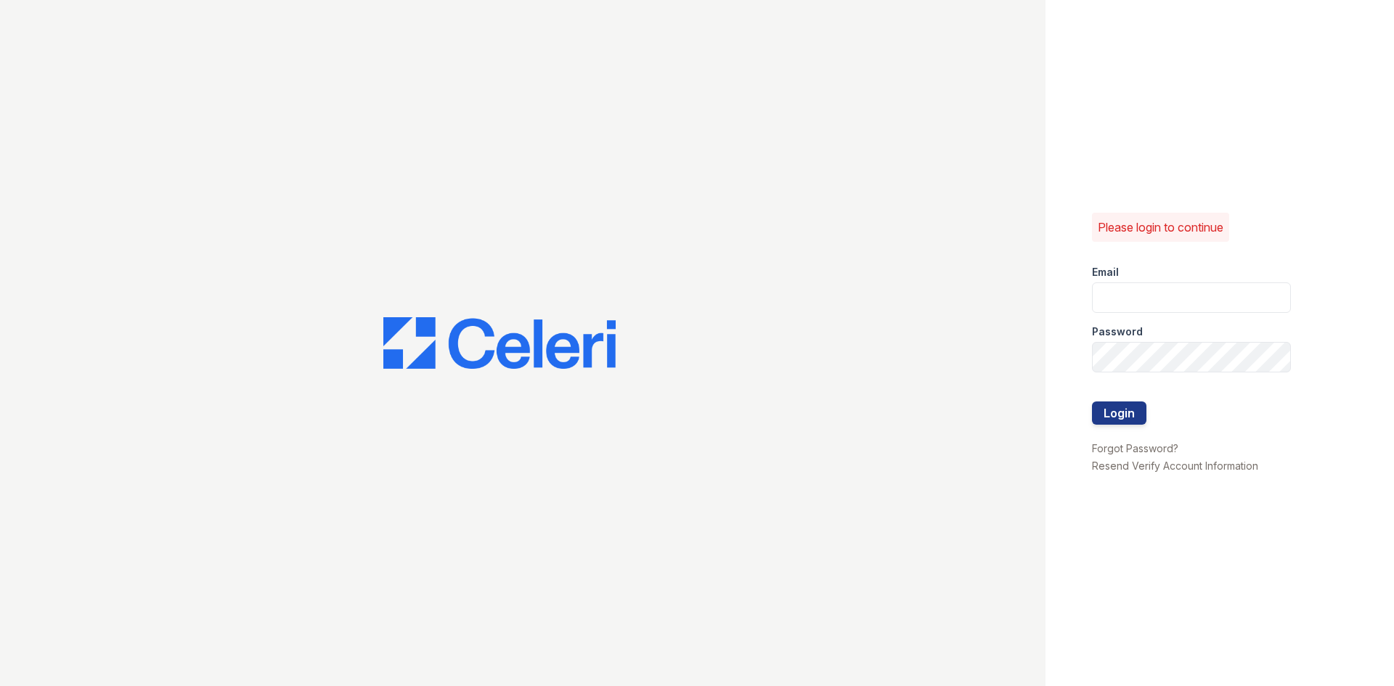 This screenshot has width=1394, height=686. Describe the element at coordinates (1135, 448) in the screenshot. I see `a: Forgot Password?` at that location.